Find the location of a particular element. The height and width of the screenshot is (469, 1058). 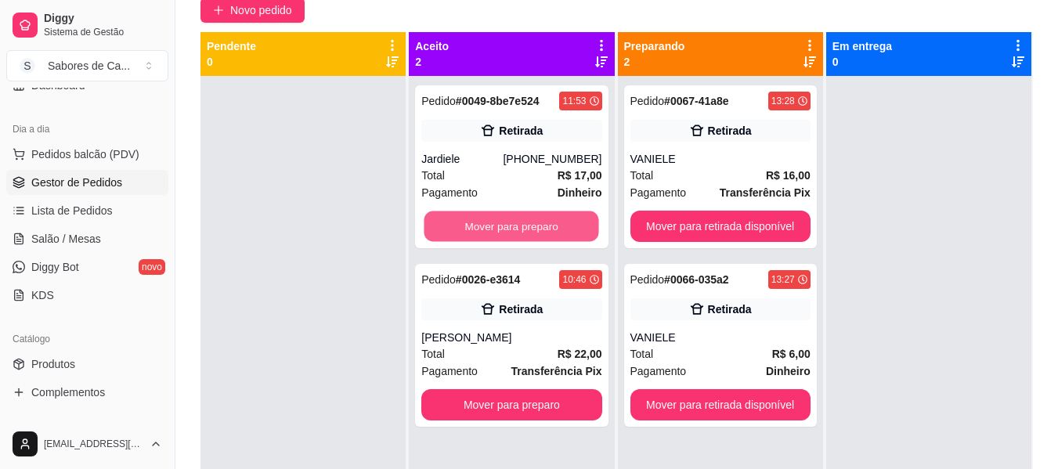

span: Pedidos balcão (PDV) is located at coordinates (85, 154).